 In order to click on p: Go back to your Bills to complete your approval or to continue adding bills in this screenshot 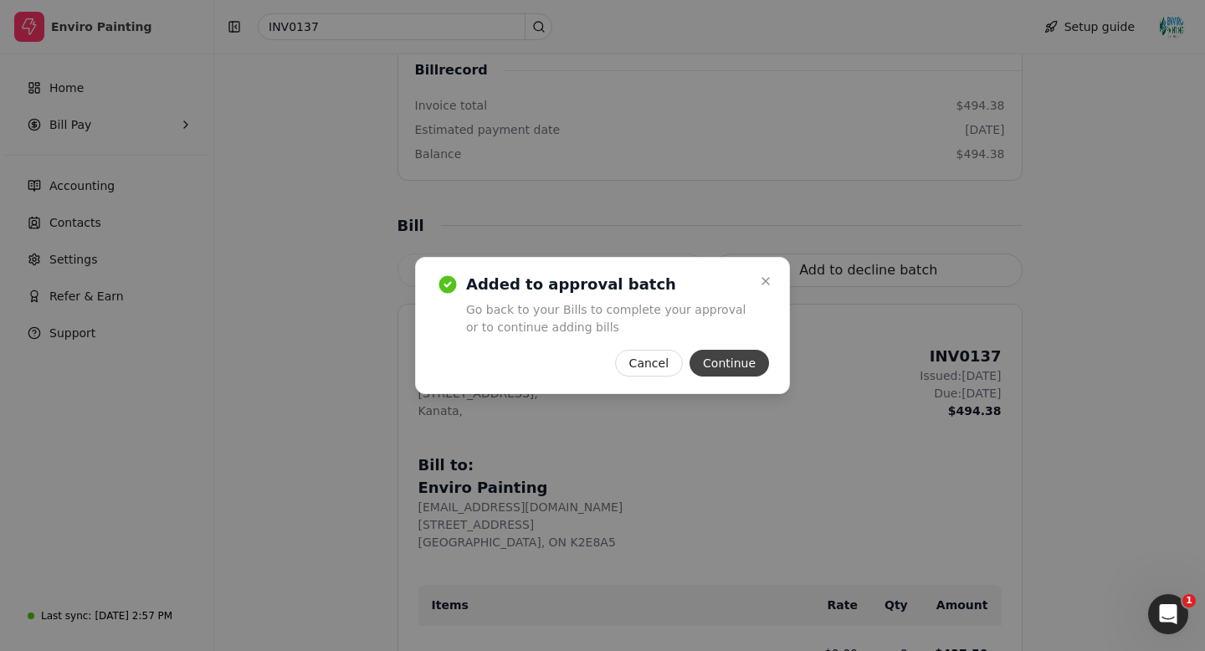, I will do `click(608, 319)`.